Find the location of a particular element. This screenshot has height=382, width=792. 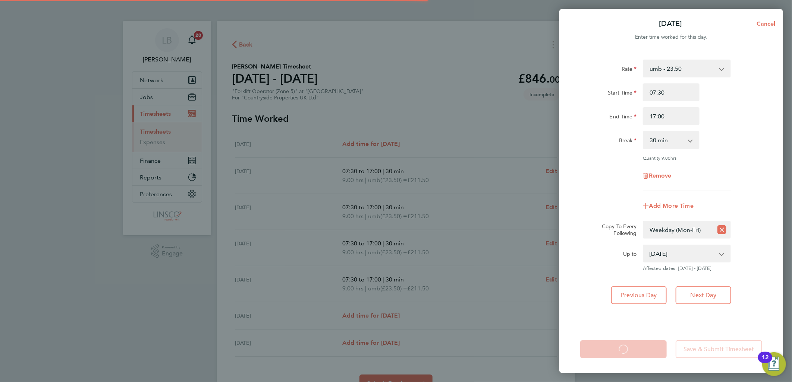

button: Previous Day is located at coordinates (639, 296).